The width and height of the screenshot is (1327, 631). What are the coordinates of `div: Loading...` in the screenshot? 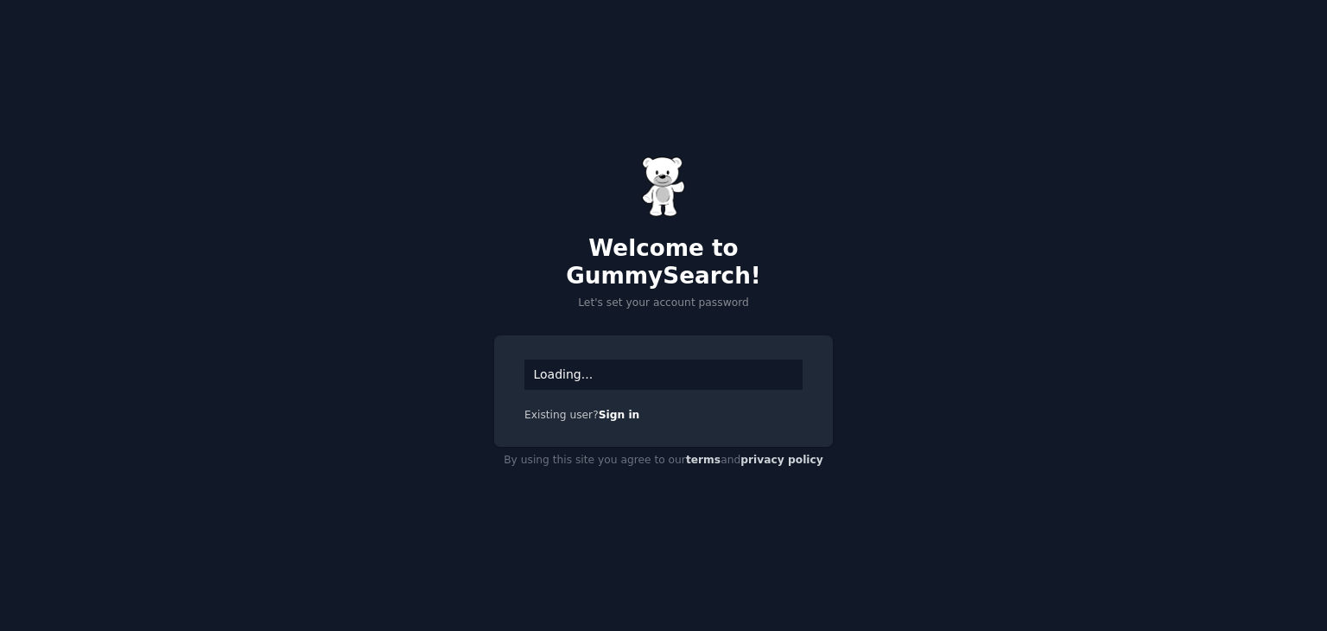 It's located at (664, 374).